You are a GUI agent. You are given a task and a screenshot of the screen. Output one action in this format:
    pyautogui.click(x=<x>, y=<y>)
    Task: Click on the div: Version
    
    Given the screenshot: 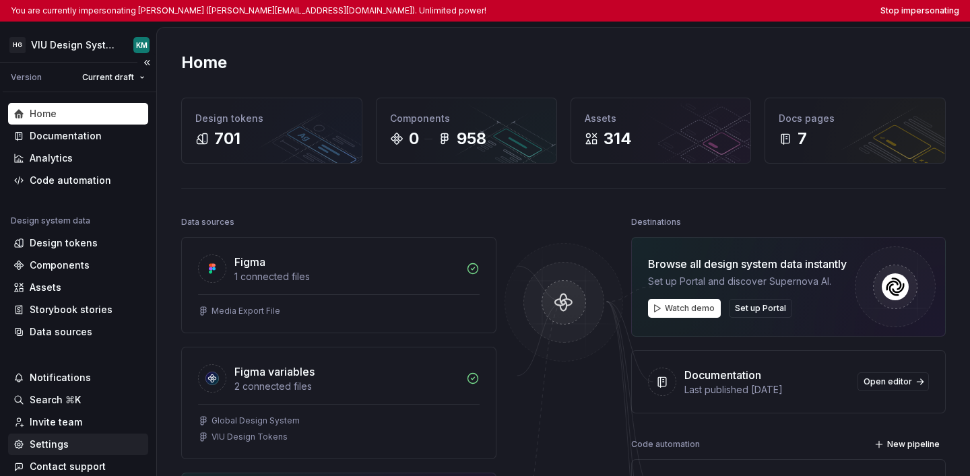 What is the action you would take?
    pyautogui.click(x=26, y=77)
    